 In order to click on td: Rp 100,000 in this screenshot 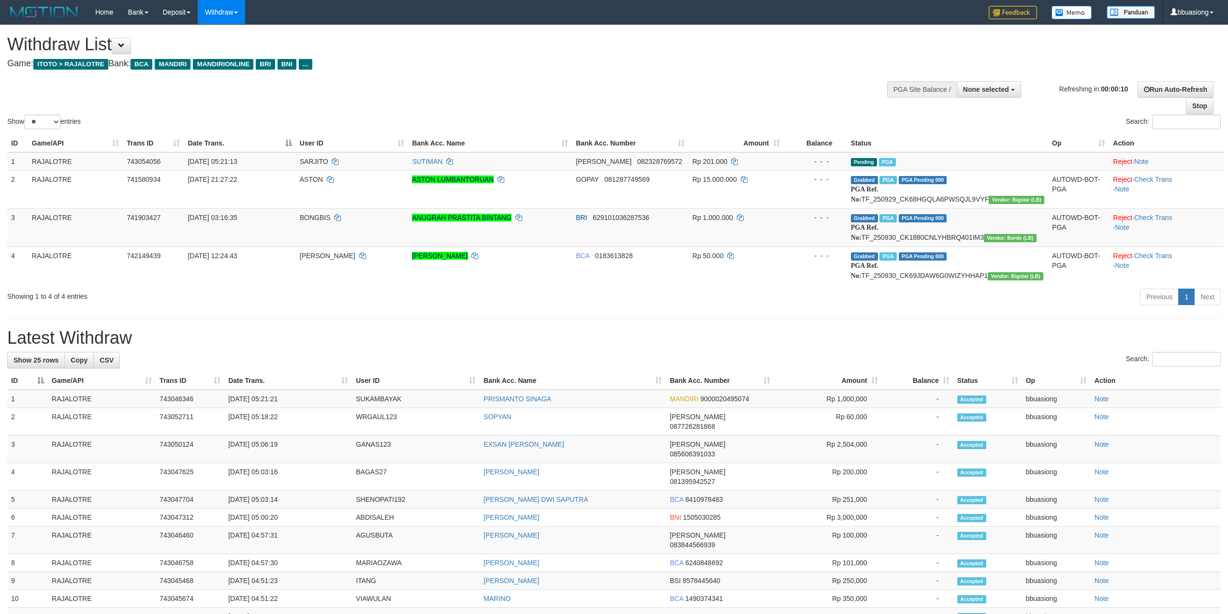, I will do `click(828, 540)`.